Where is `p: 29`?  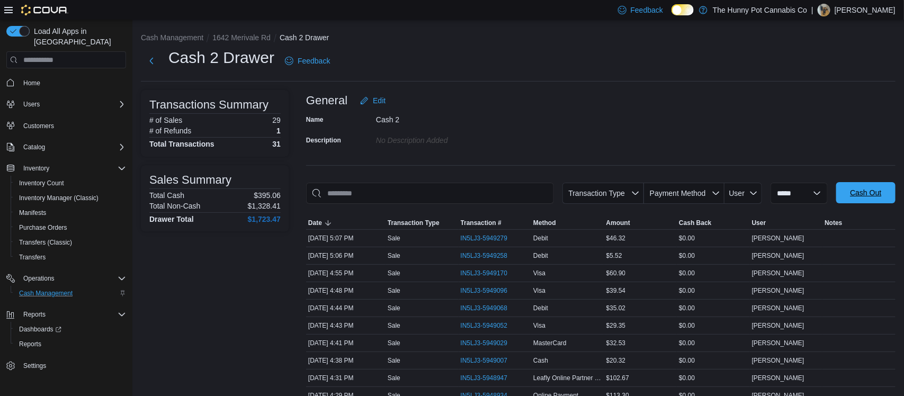 p: 29 is located at coordinates (276, 120).